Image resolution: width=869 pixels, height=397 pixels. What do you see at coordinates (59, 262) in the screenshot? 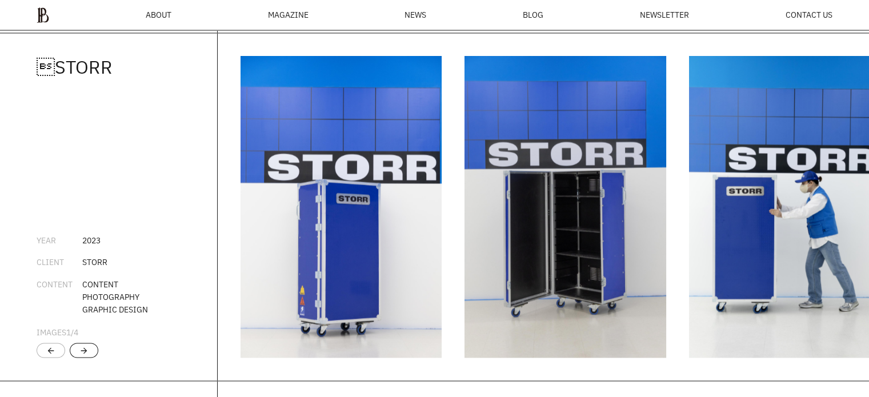
I see `div: CLIENT` at bounding box center [59, 262].